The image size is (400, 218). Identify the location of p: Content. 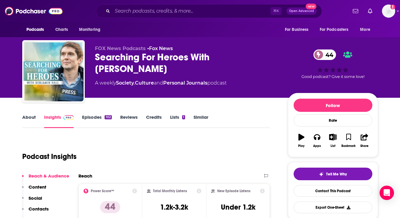
(37, 187).